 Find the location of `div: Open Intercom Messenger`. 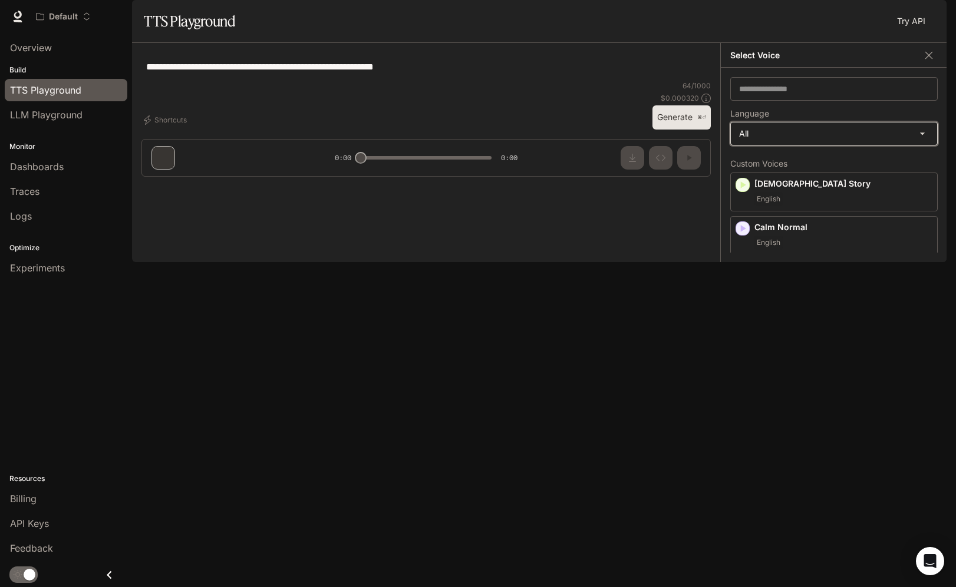

div: Open Intercom Messenger is located at coordinates (930, 561).